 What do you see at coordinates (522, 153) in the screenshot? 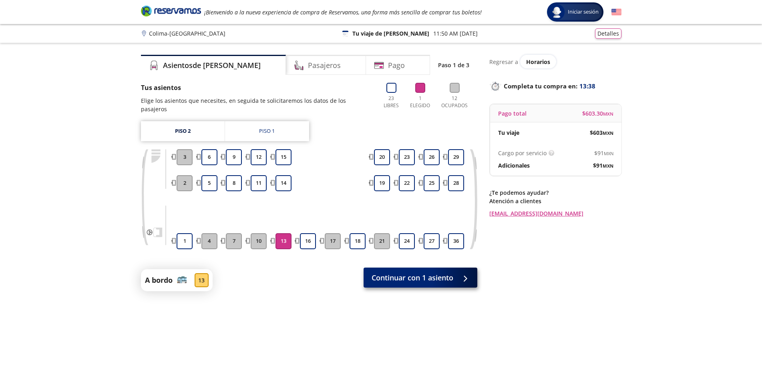
I see `p: Cargo por servicio` at bounding box center [522, 153].